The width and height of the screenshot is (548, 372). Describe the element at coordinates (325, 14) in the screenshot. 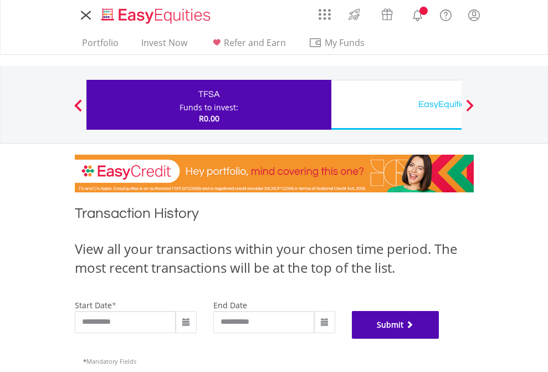

I see `img: grid-menu-icon.svg` at that location.